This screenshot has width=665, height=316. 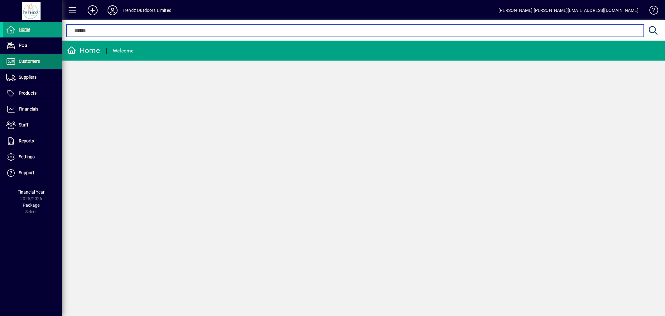 What do you see at coordinates (24, 29) in the screenshot?
I see `span: Home` at bounding box center [24, 29].